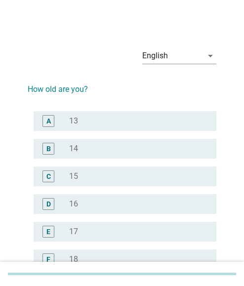  I want to click on label: 18, so click(73, 259).